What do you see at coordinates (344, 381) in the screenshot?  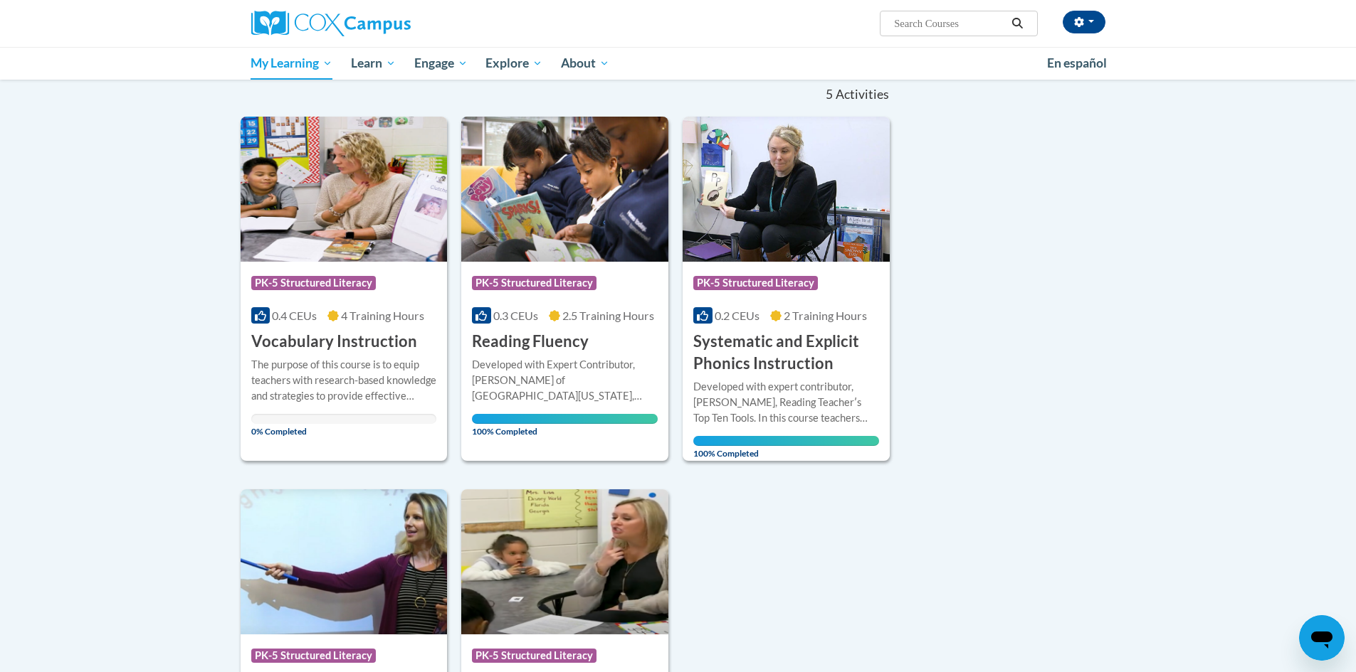 I see `div: The purpose of this course is to equip teachers with research-based knowledge and strategies to p...` at bounding box center [344, 381].